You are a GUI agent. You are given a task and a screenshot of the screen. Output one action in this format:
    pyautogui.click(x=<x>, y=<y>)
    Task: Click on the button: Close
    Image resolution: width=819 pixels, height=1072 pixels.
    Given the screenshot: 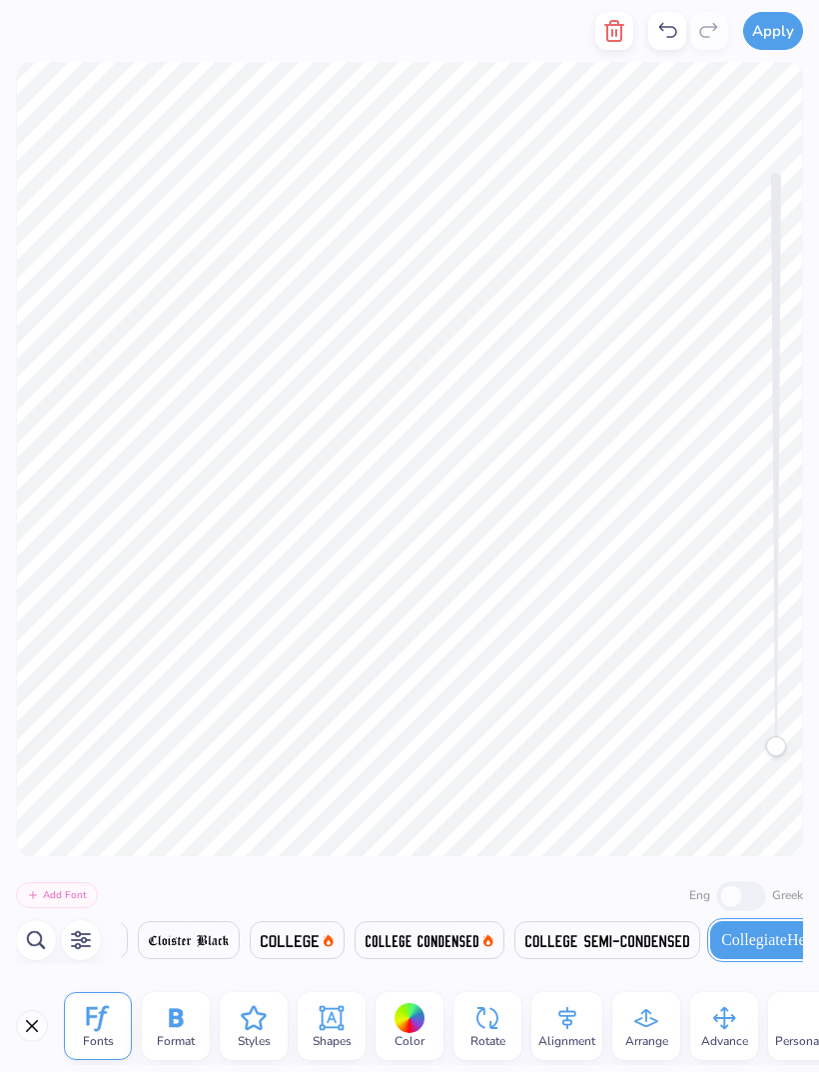 What is the action you would take?
    pyautogui.click(x=32, y=1026)
    